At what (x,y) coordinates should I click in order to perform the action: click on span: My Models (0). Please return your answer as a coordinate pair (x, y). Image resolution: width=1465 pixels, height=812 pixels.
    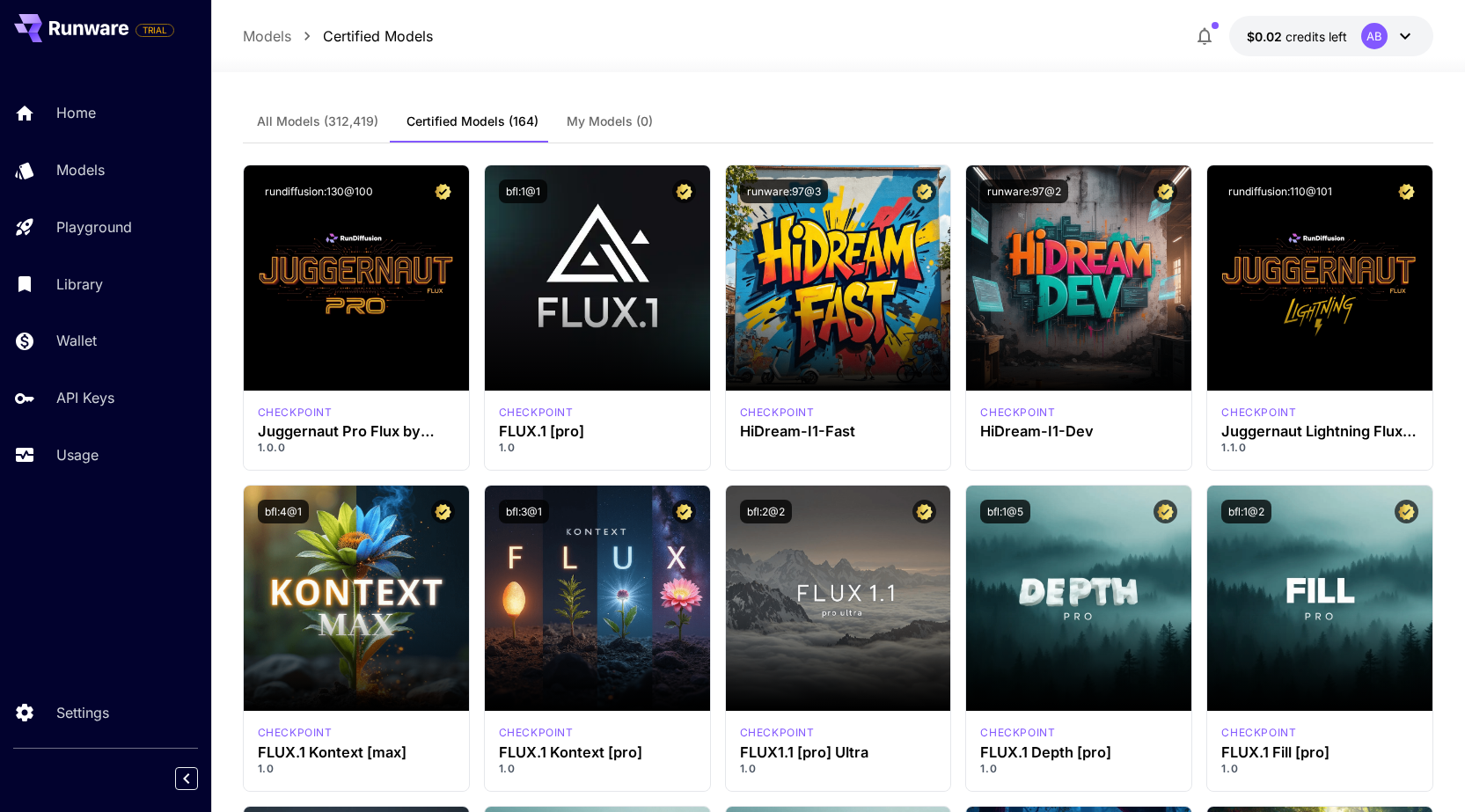
    Looking at the image, I should click on (610, 121).